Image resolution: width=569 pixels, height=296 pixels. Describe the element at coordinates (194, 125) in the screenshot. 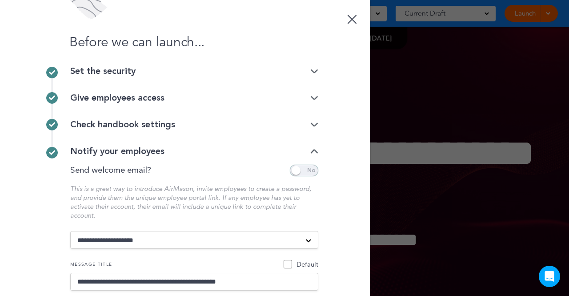

I see `div: Check handbook settings` at that location.